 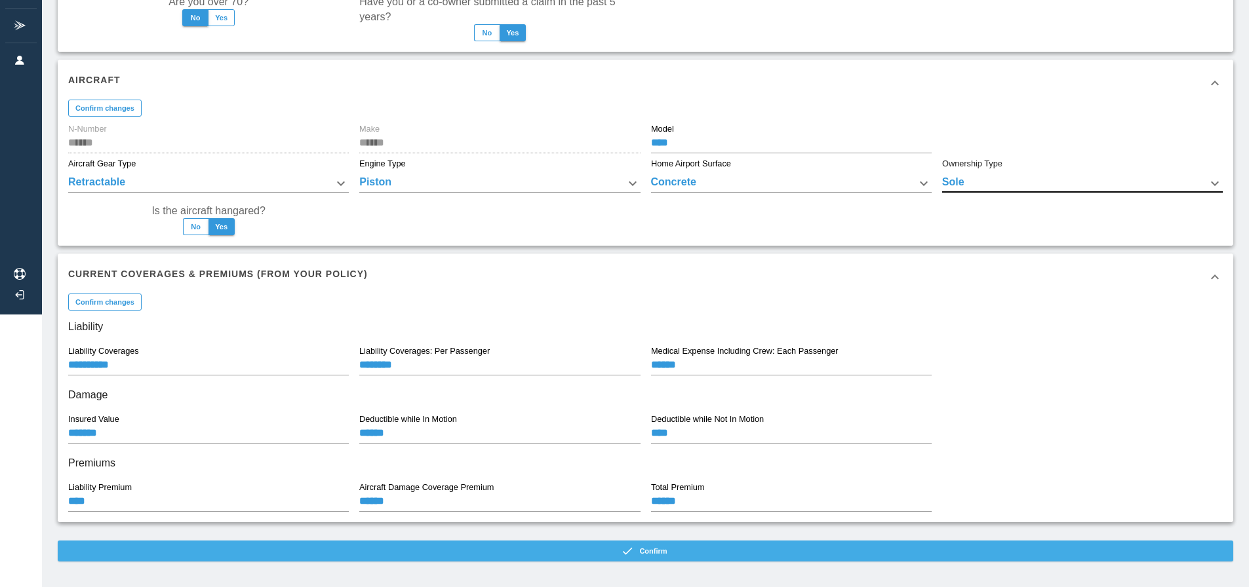 I want to click on label: Deductible while In Motion, so click(x=408, y=419).